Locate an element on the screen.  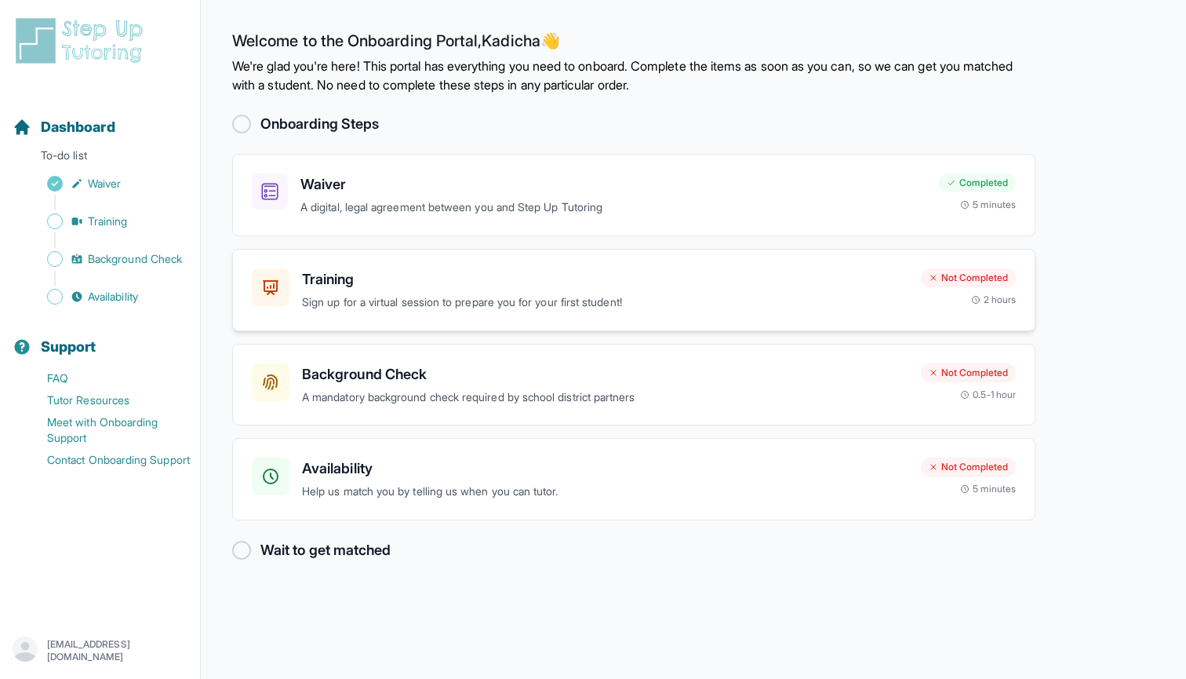
span: Support is located at coordinates (68, 347).